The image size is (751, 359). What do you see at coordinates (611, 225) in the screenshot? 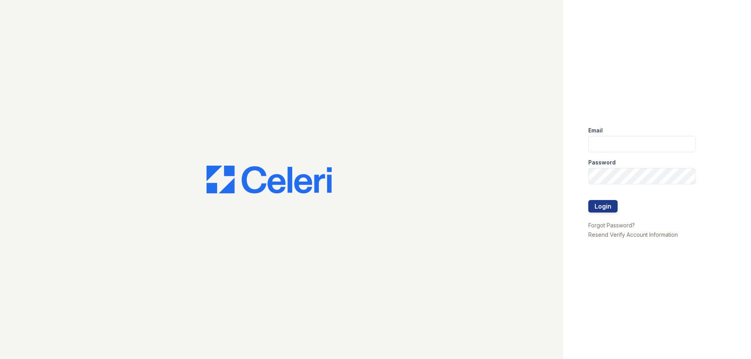
I see `a: Forgot Password?` at bounding box center [611, 225].